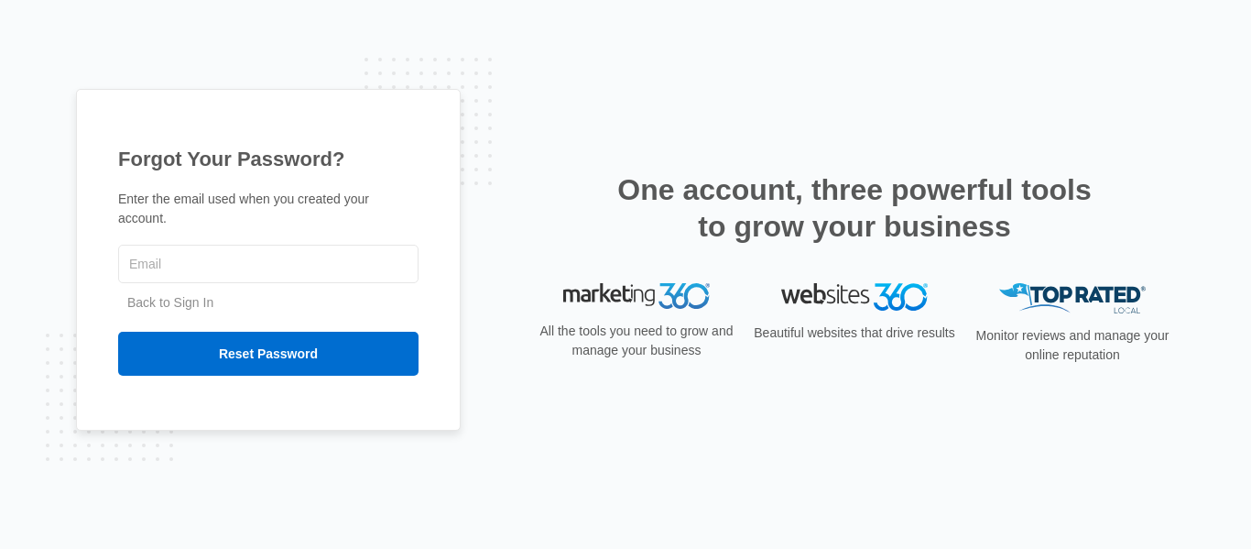 The image size is (1251, 549). I want to click on img: Top Rated Local, so click(1073, 298).